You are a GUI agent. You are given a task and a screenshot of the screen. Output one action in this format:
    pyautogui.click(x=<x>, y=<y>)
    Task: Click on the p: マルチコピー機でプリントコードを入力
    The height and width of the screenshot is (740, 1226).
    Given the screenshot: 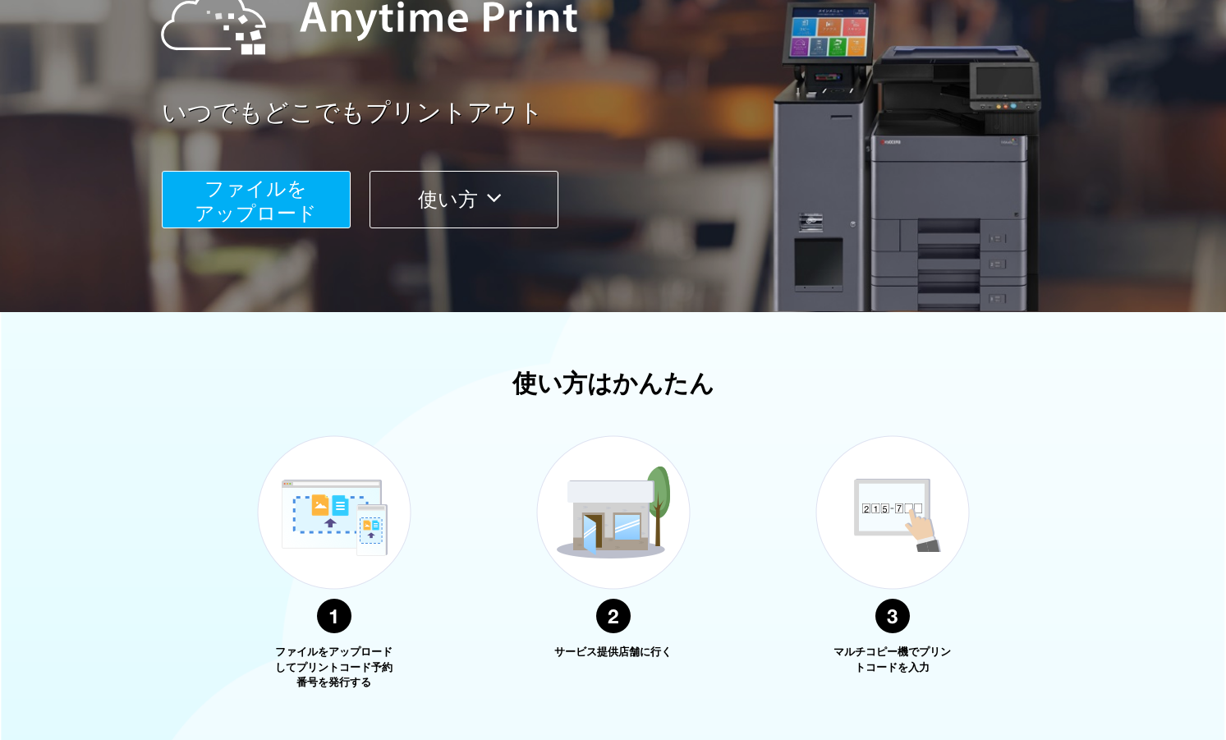 What is the action you would take?
    pyautogui.click(x=893, y=660)
    